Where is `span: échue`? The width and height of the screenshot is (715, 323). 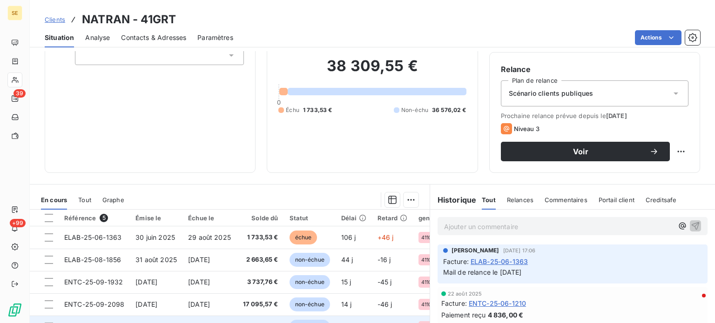
span: échue is located at coordinates (303, 238).